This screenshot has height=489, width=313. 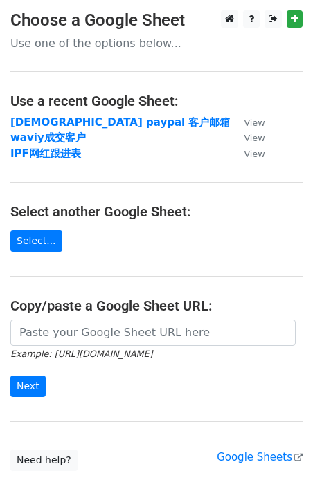 I want to click on a: Select..., so click(x=36, y=241).